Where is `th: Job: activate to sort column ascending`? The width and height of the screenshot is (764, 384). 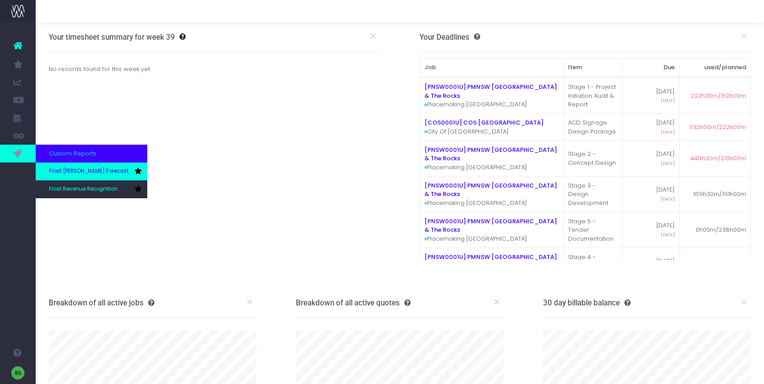 th: Job: activate to sort column ascending is located at coordinates (491, 67).